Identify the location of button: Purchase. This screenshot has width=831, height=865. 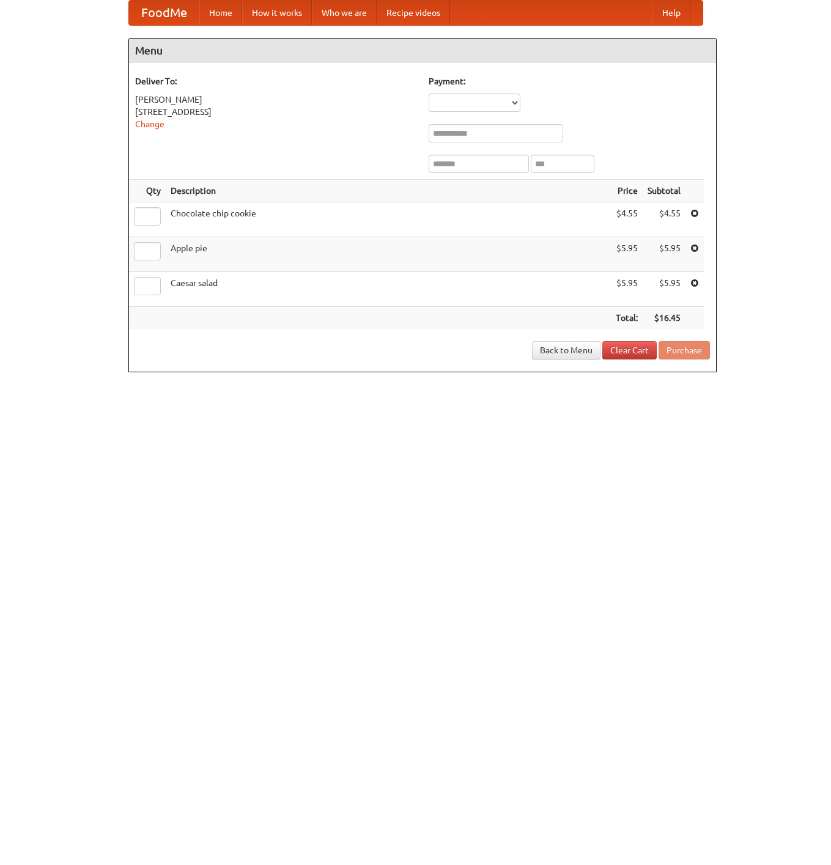
(684, 350).